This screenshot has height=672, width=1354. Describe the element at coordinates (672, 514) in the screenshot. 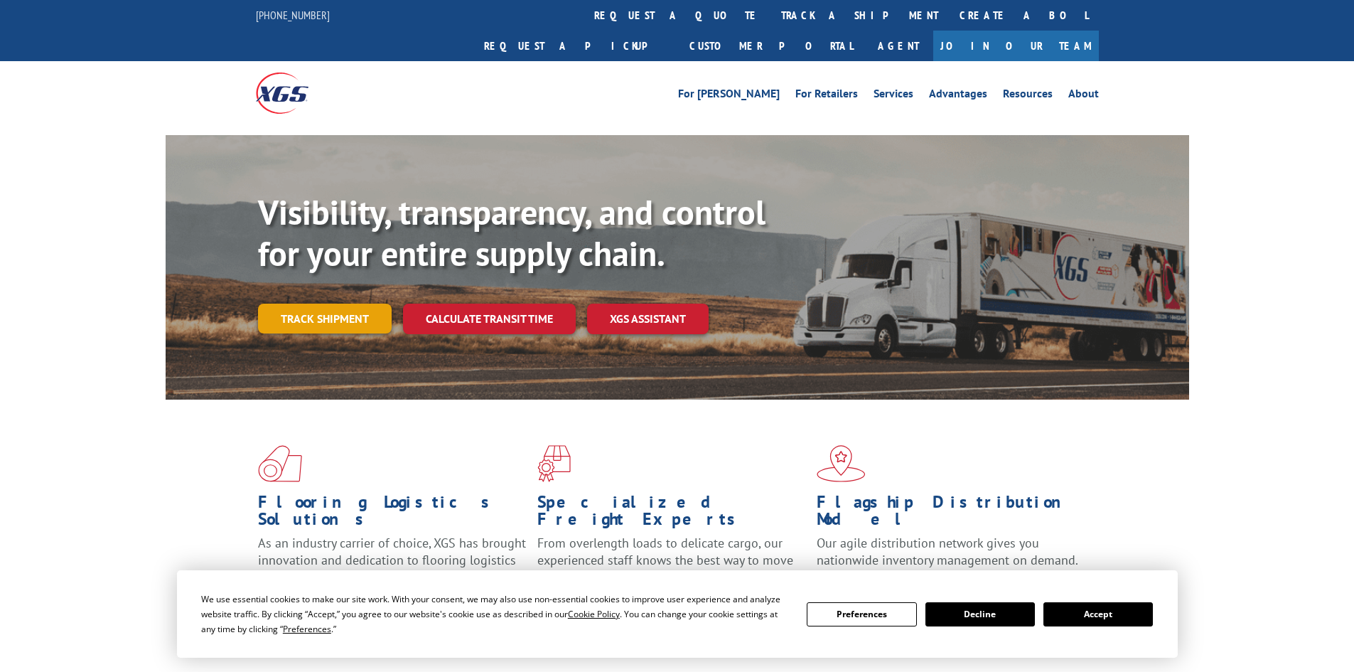

I see `h1: Specialized Freight Experts` at that location.